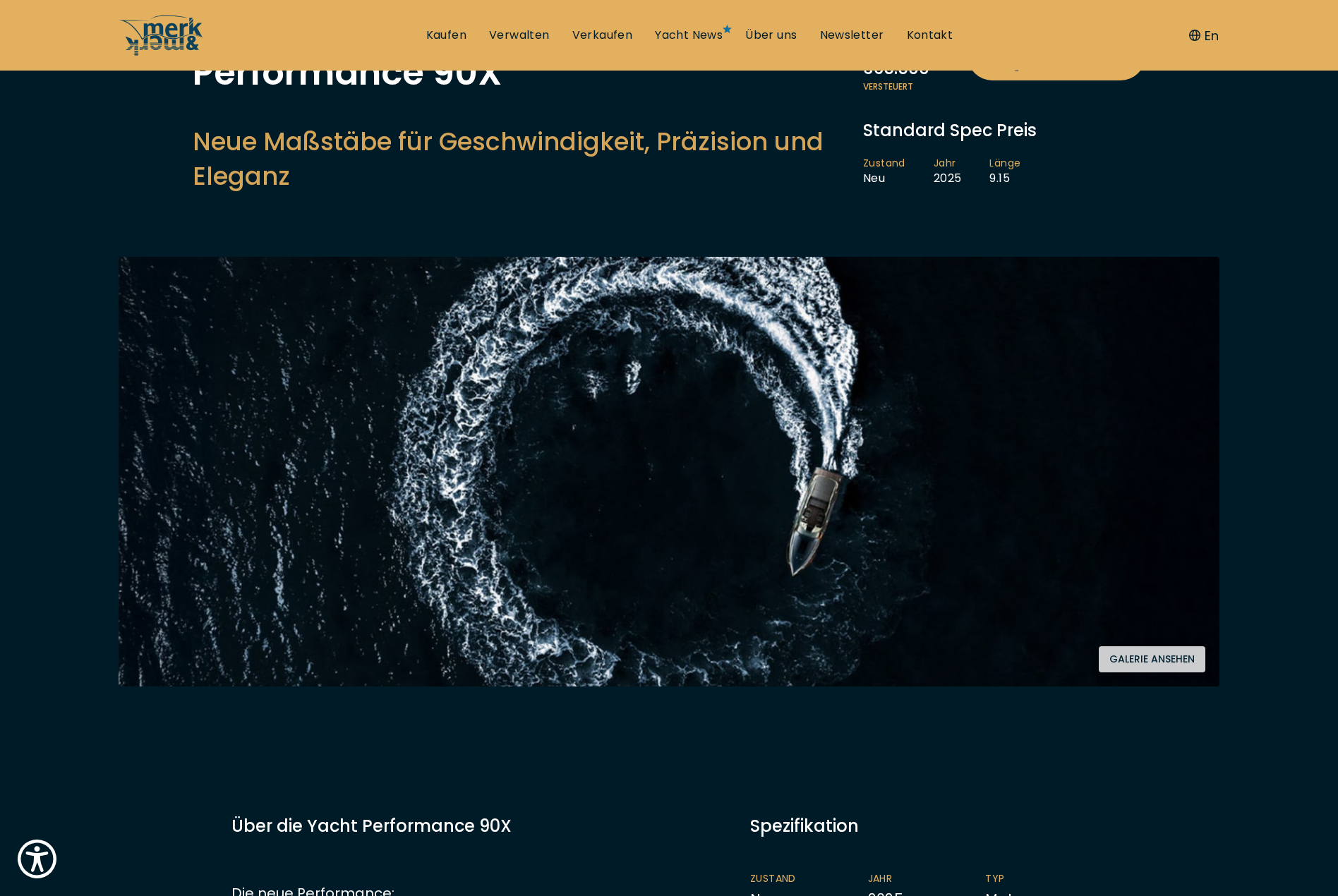  Describe the element at coordinates (521, 72) in the screenshot. I see `h1: Performance 90X` at that location.